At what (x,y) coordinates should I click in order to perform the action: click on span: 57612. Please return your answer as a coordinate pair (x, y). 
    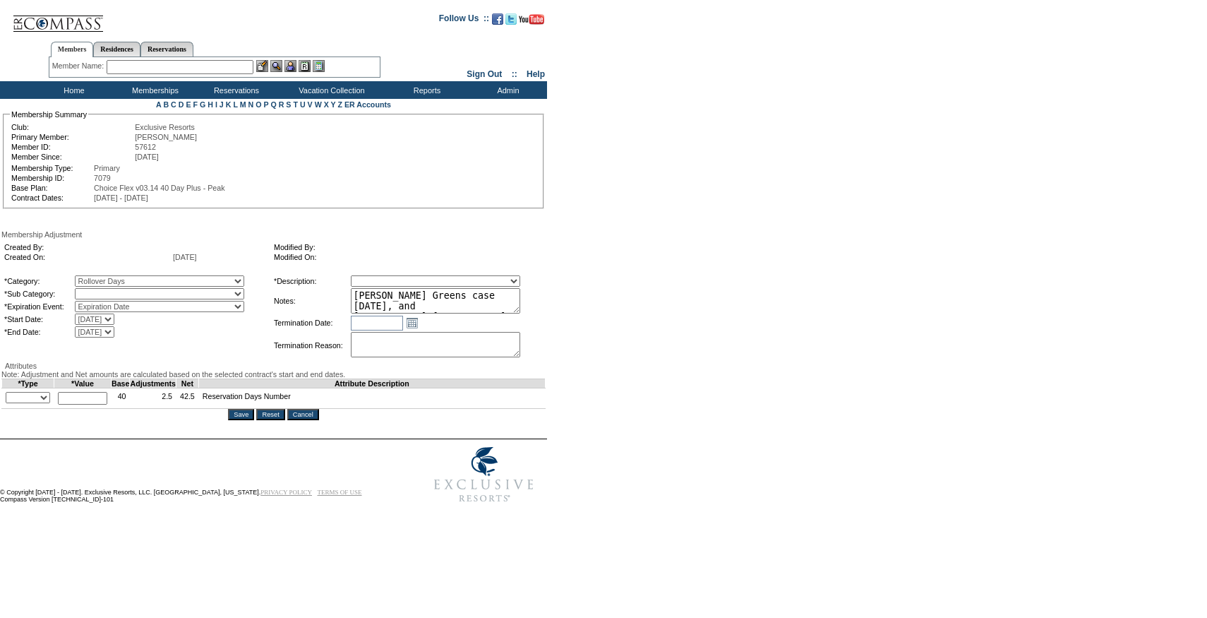
    Looking at the image, I should click on (145, 147).